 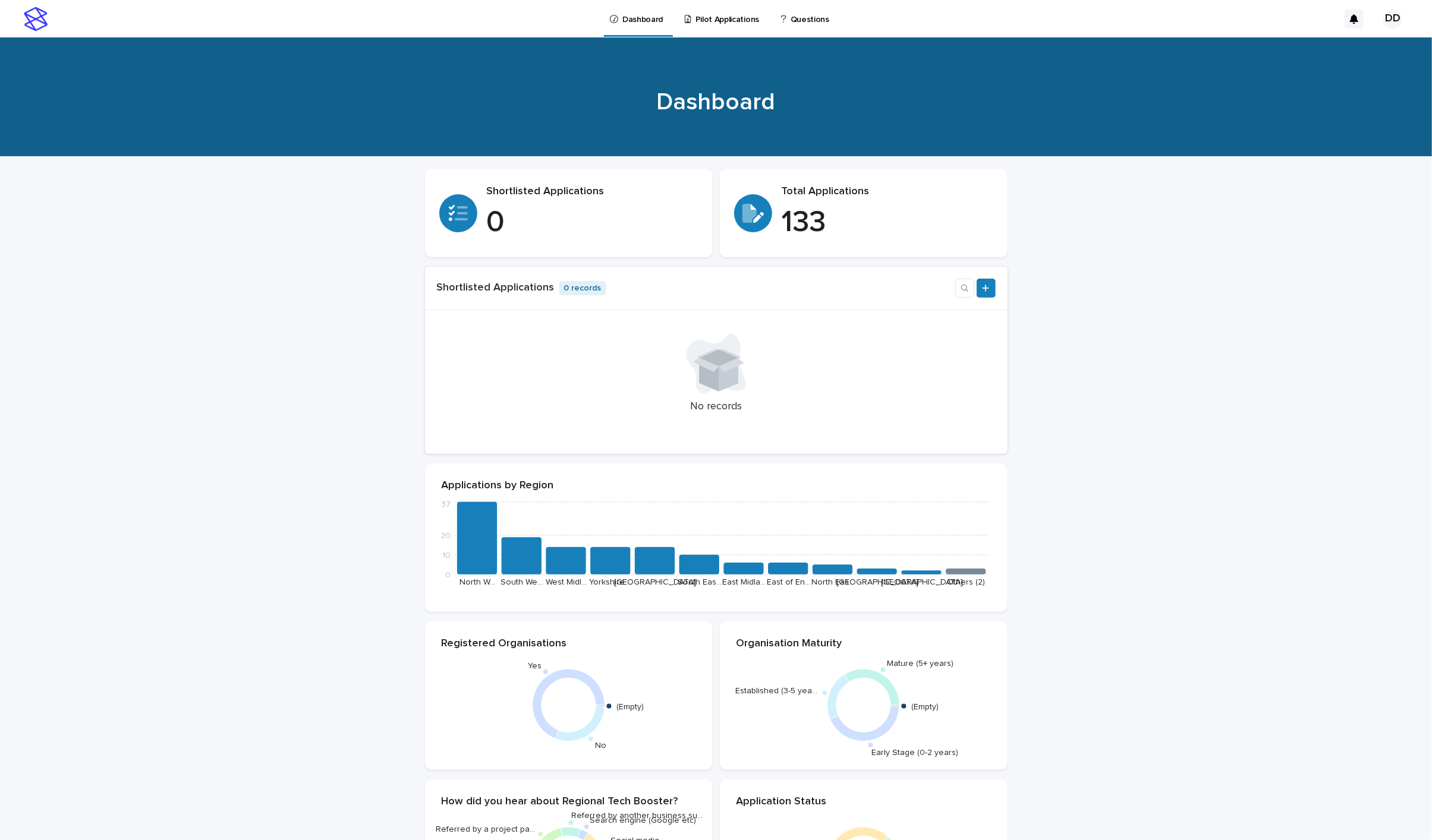 I want to click on text: Early Stage (0-2 years), so click(x=915, y=754).